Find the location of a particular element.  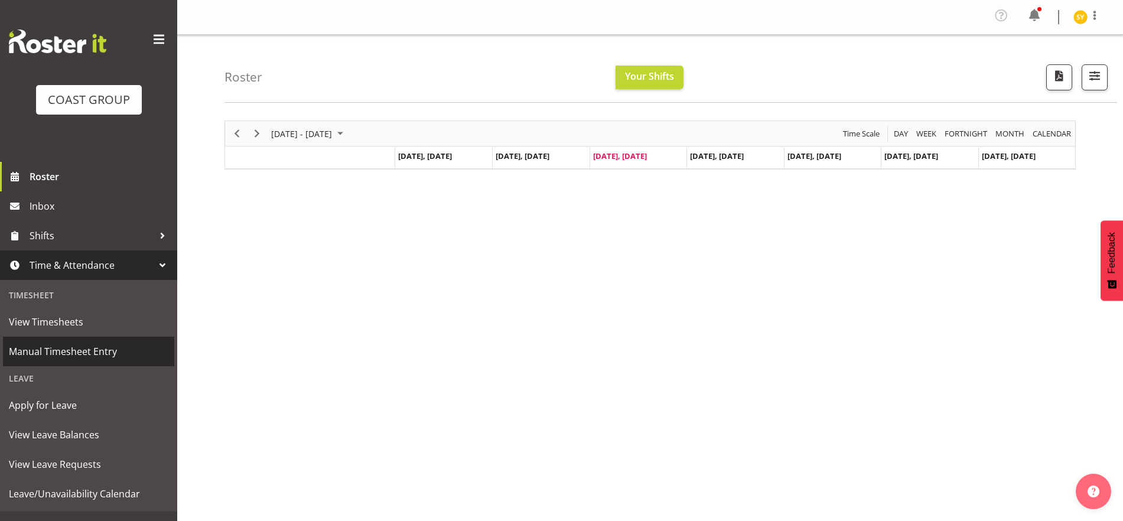

a: View Timesheets is located at coordinates (89, 322).